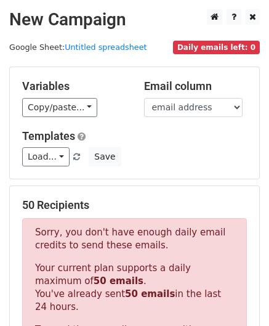 Image resolution: width=269 pixels, height=326 pixels. I want to click on a: Untitled spreadsheet, so click(105, 47).